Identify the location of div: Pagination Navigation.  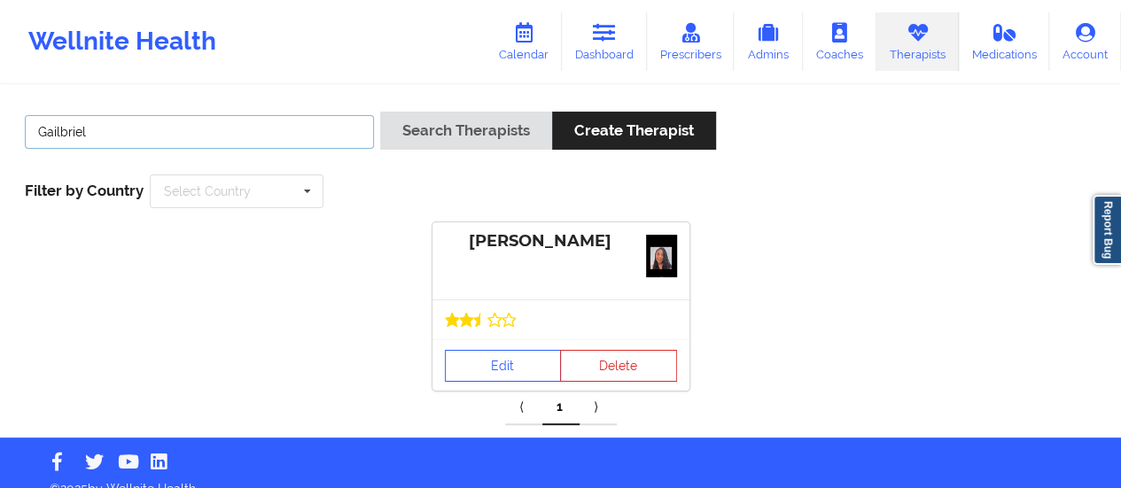
(561, 408).